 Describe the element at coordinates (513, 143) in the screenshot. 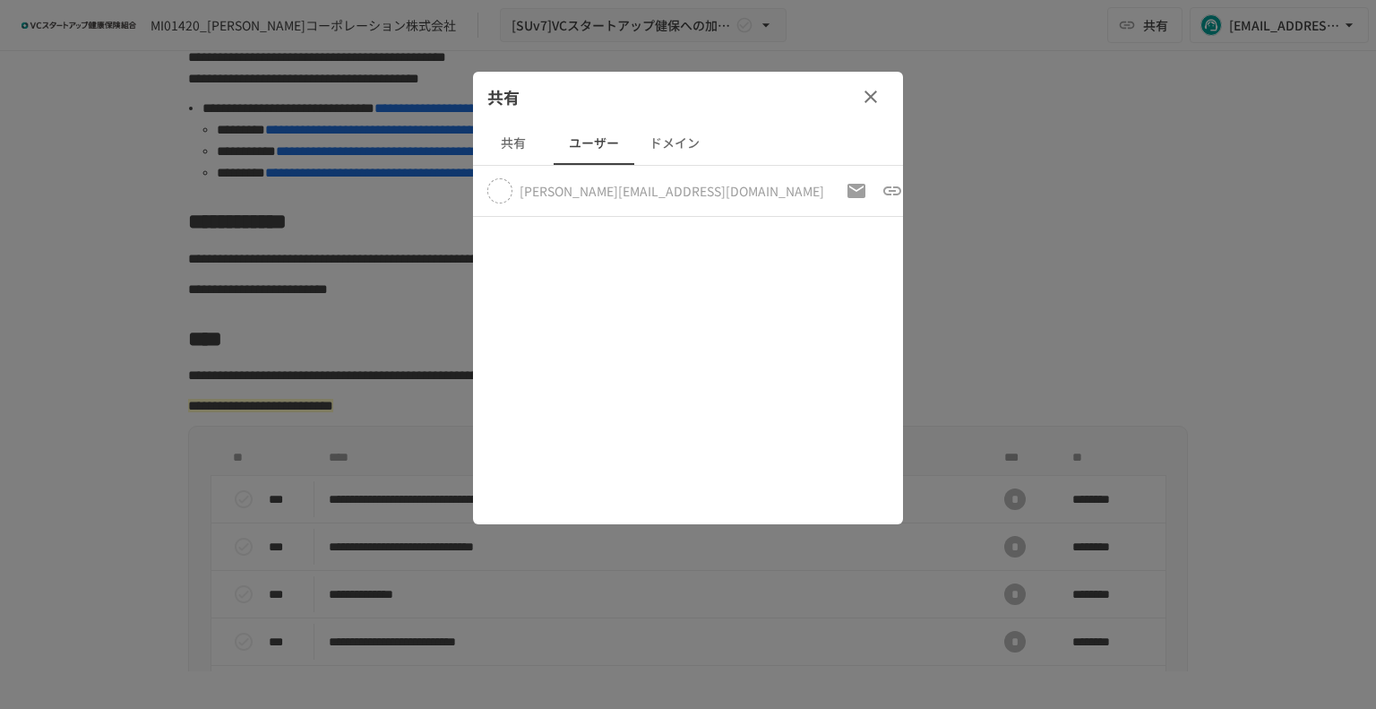

I see `button: 共有` at that location.